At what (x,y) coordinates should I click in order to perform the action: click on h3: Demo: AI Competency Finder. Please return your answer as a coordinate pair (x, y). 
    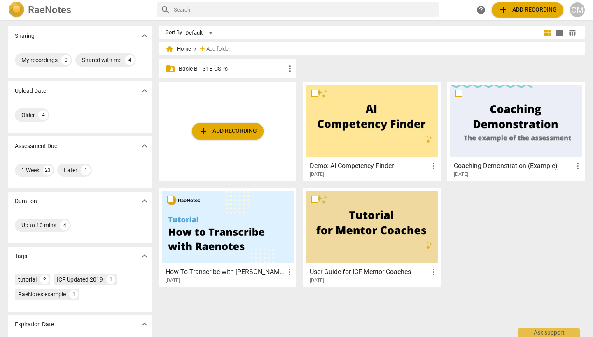
    Looking at the image, I should click on (369, 166).